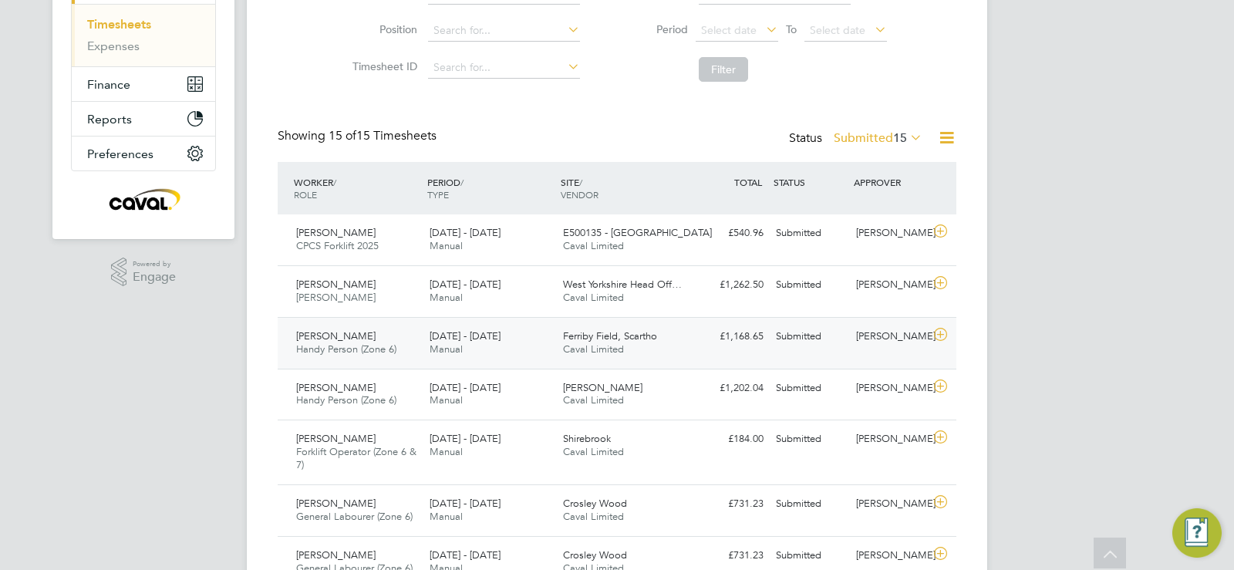  What do you see at coordinates (356, 188) in the screenshot?
I see `div: WORKER` at bounding box center [356, 188].